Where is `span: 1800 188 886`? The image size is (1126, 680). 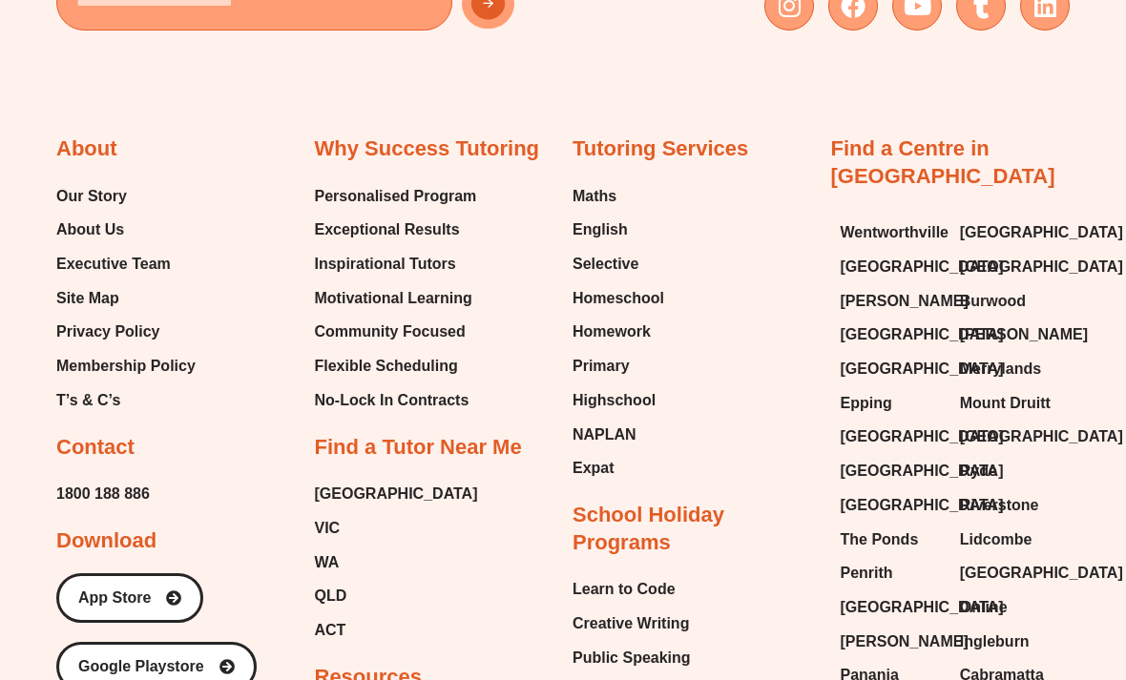 span: 1800 188 886 is located at coordinates (103, 494).